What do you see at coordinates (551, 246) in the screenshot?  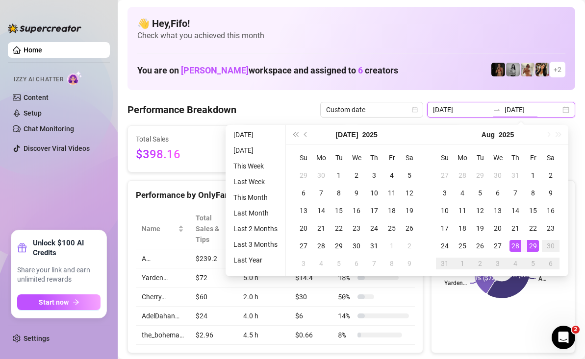 I see `td: 2025-08-30` at bounding box center [551, 246].